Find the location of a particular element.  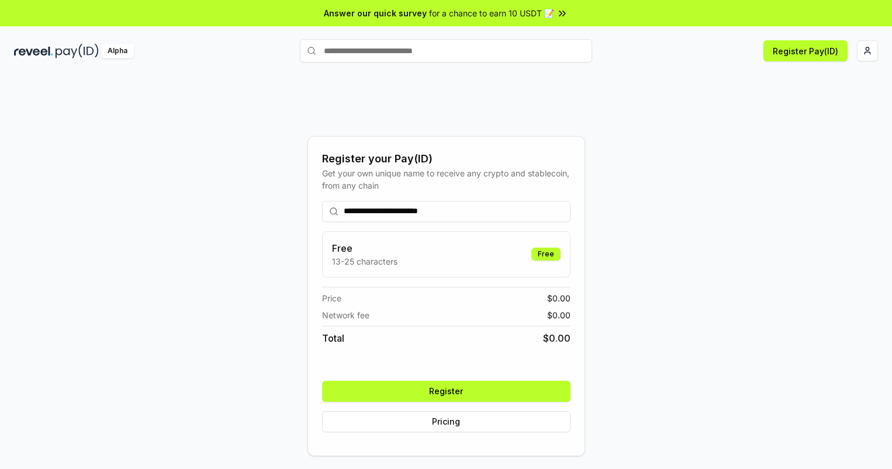

div: Get your own unique name to receive any crypto and stablecoin, from any chain is located at coordinates (446, 179).